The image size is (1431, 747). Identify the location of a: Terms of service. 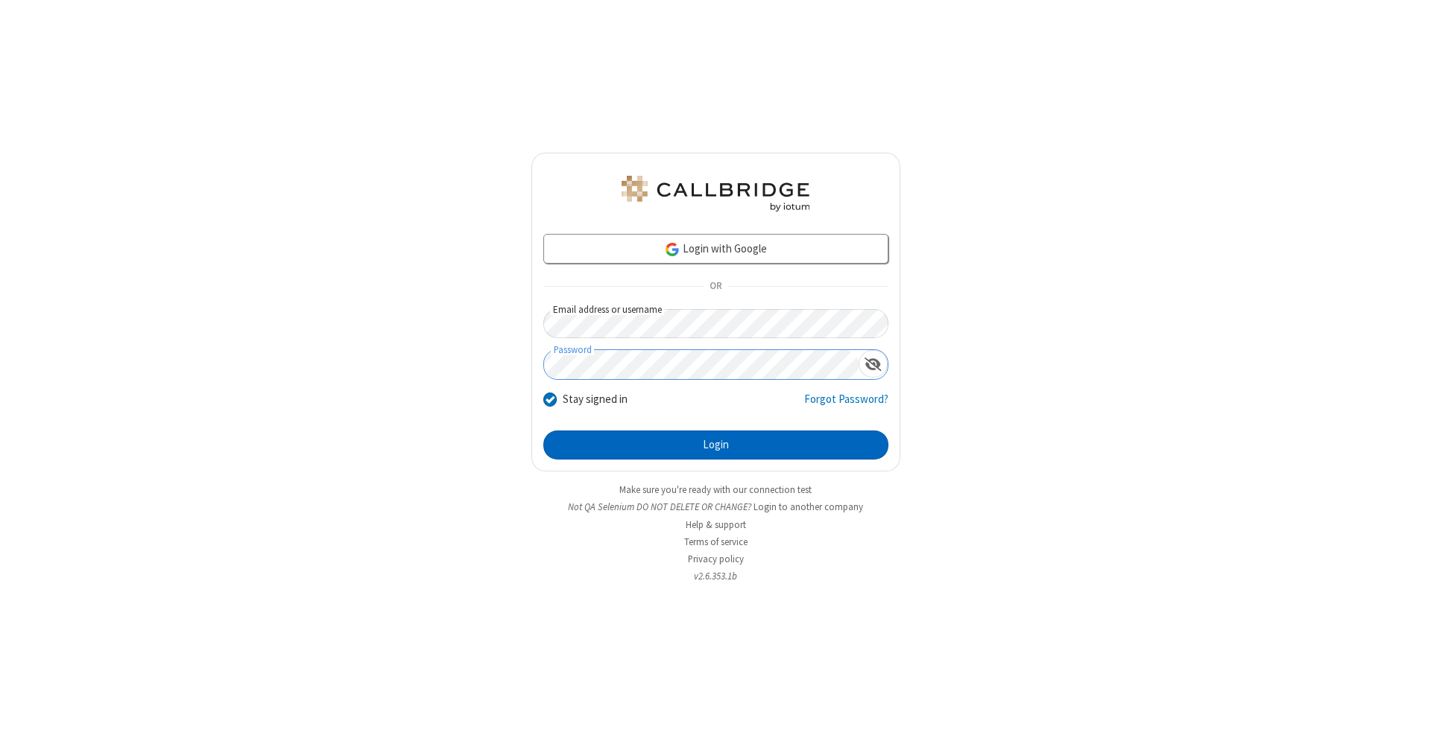
(715, 542).